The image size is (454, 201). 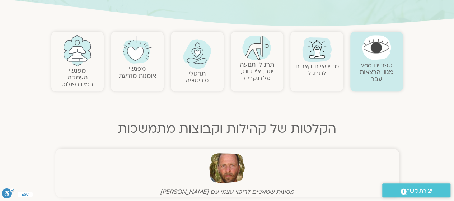 I want to click on a: תרגולימדיטציה, so click(x=197, y=77).